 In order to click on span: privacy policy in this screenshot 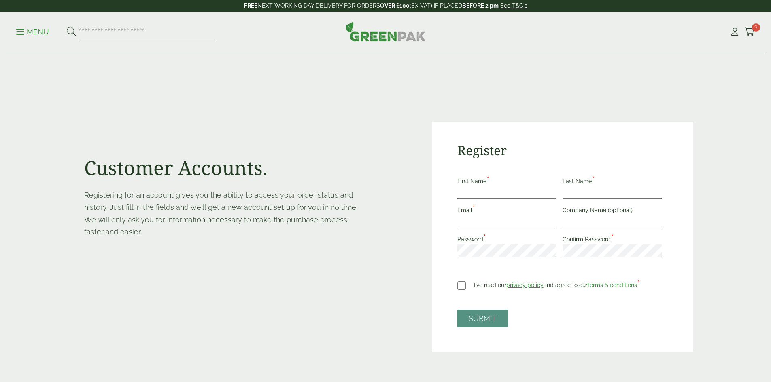, I will do `click(525, 285)`.